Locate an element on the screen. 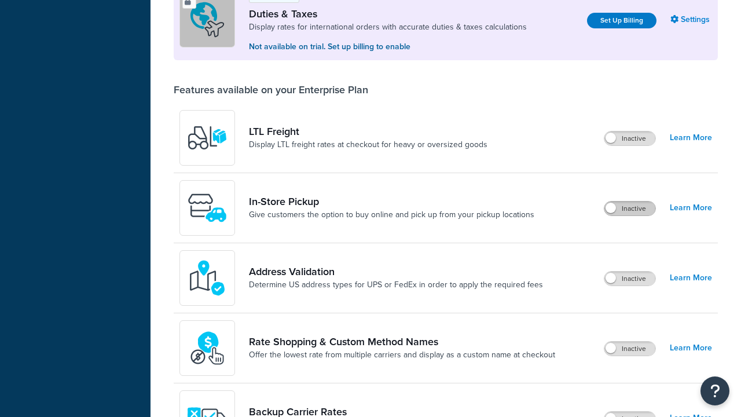 The height and width of the screenshot is (417, 741). a: Determine US address types for UPS or FedEx in order to apply the required fees is located at coordinates (396, 285).